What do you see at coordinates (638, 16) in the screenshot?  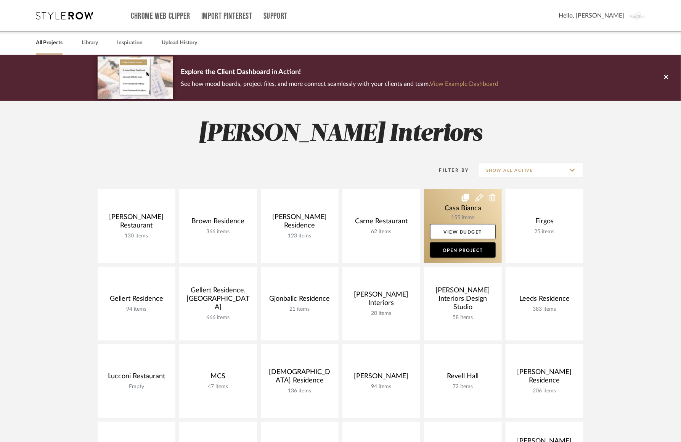 I see `img: avatar` at bounding box center [638, 16].